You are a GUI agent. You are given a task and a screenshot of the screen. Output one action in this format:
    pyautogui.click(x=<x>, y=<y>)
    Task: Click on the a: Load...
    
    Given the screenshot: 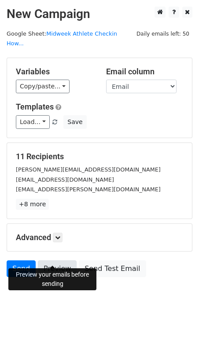 What is the action you would take?
    pyautogui.click(x=33, y=122)
    